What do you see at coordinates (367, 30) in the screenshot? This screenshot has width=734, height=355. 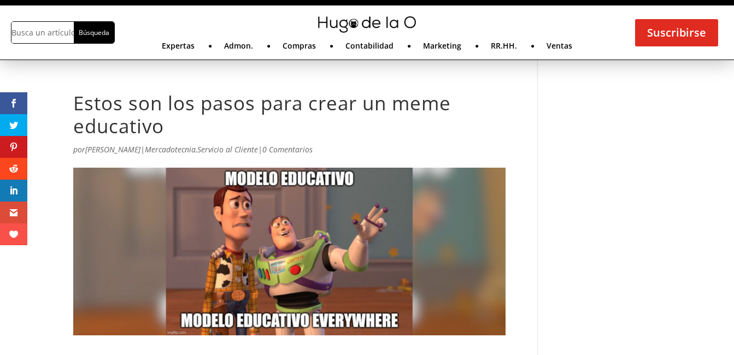 I see `a: mini-hugo-de-la-o-logo` at bounding box center [367, 30].